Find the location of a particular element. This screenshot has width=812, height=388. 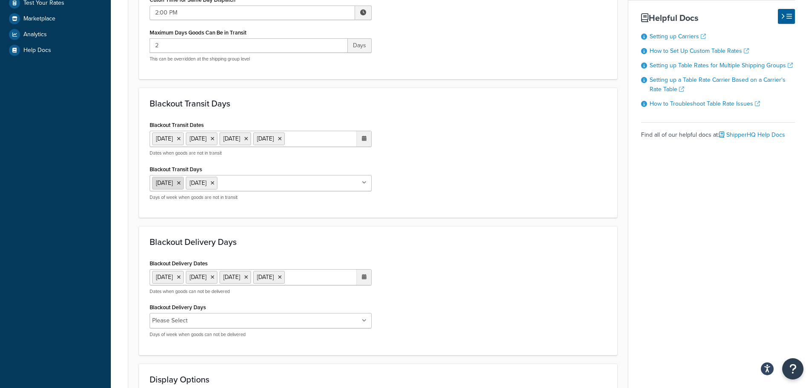

h3: Helpful Docs is located at coordinates (718, 18).